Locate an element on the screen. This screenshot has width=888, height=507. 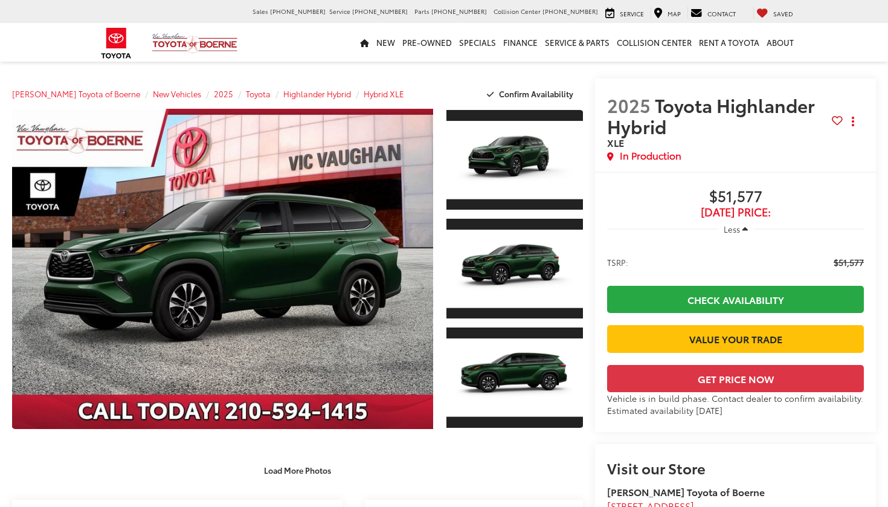
button: Load More Photos is located at coordinates (297, 470).